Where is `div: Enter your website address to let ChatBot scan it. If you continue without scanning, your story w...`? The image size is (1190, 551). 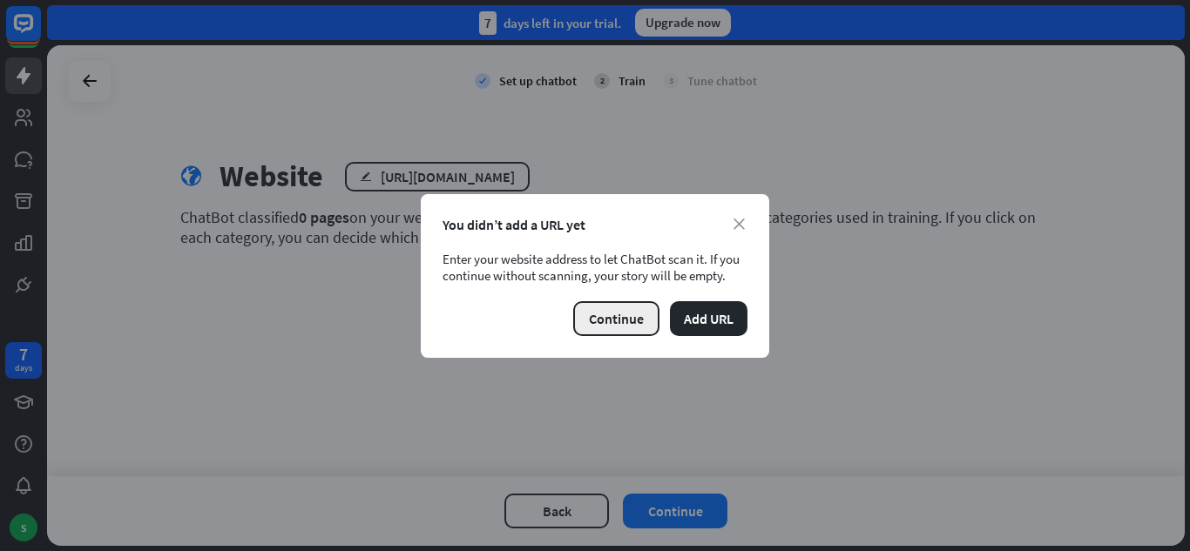
div: Enter your website address to let ChatBot scan it. If you continue without scanning, your story w... is located at coordinates (595, 267).